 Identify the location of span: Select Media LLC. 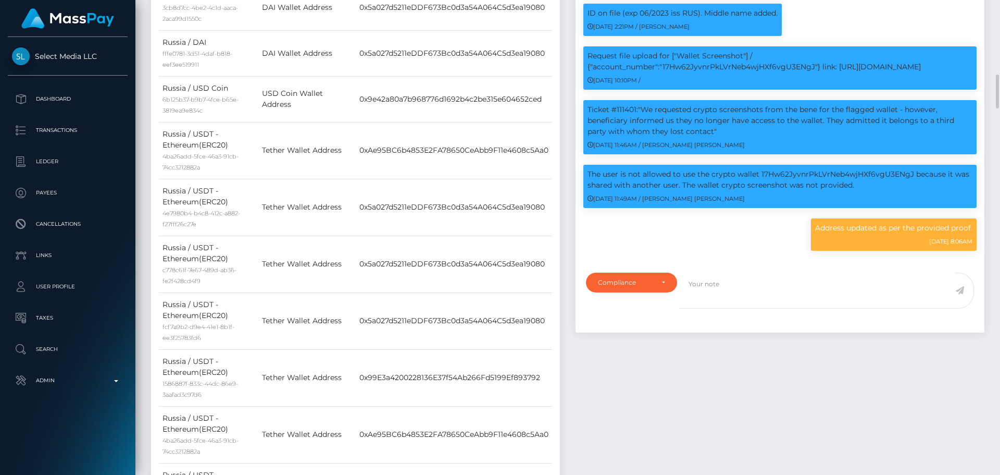
(68, 56).